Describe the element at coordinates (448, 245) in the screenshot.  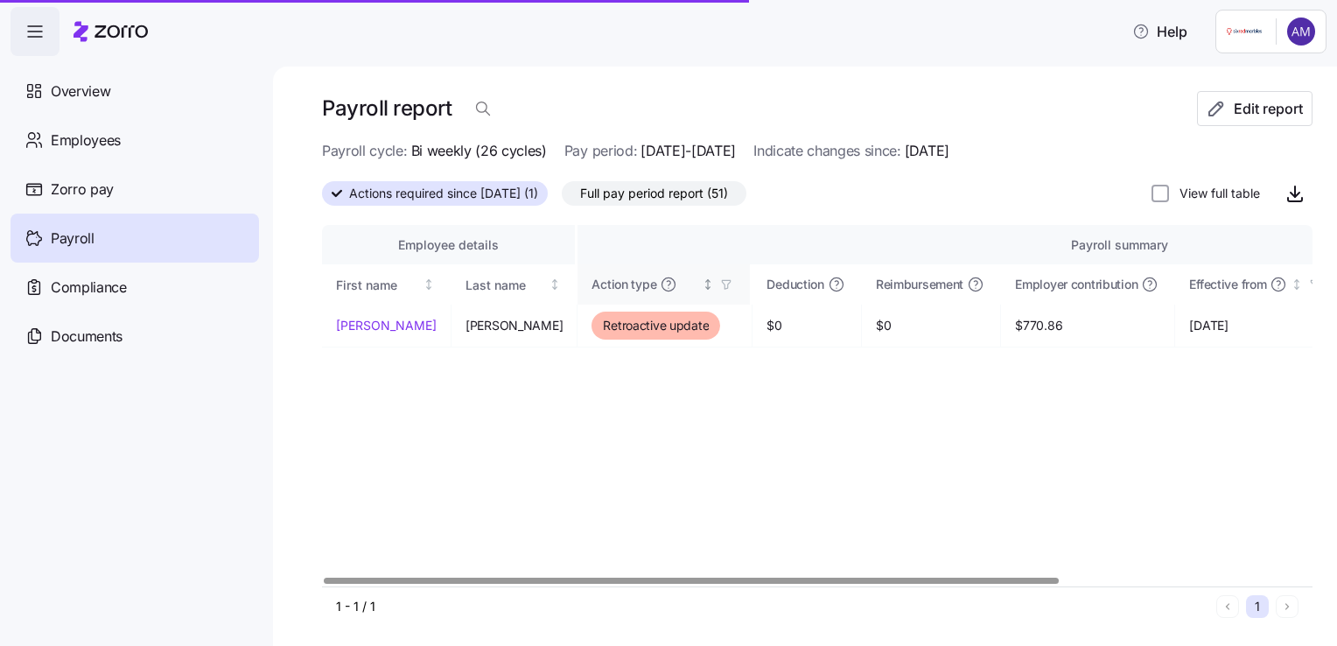
I see `div: Employee details` at that location.